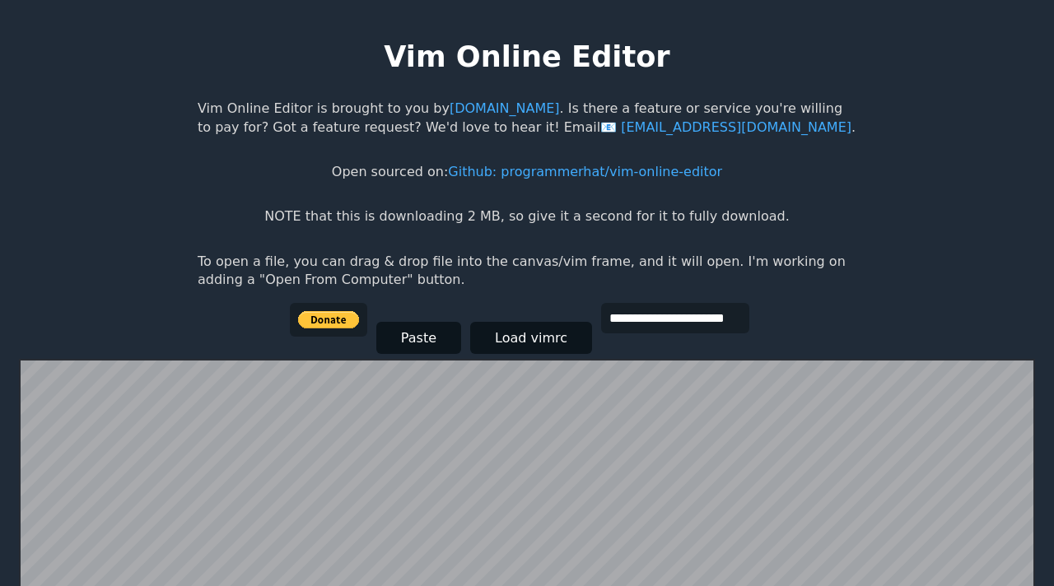 Image resolution: width=1054 pixels, height=586 pixels. What do you see at coordinates (527, 271) in the screenshot?
I see `p: To open a file, you can drag & drop file into the canvas/vim frame, and it will open. I'm working...` at bounding box center [527, 271].